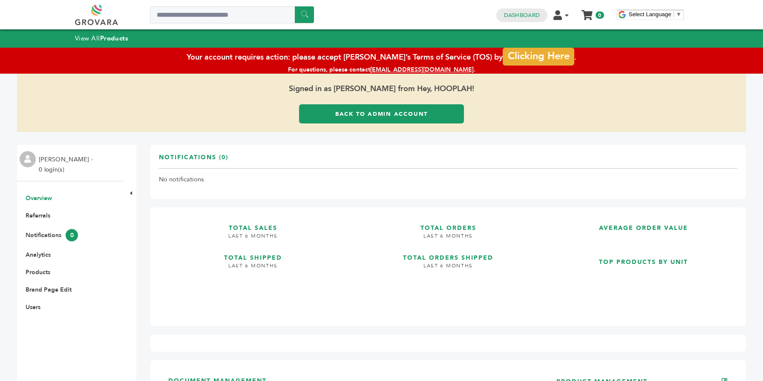  Describe the element at coordinates (28, 159) in the screenshot. I see `img: profile.png` at that location.